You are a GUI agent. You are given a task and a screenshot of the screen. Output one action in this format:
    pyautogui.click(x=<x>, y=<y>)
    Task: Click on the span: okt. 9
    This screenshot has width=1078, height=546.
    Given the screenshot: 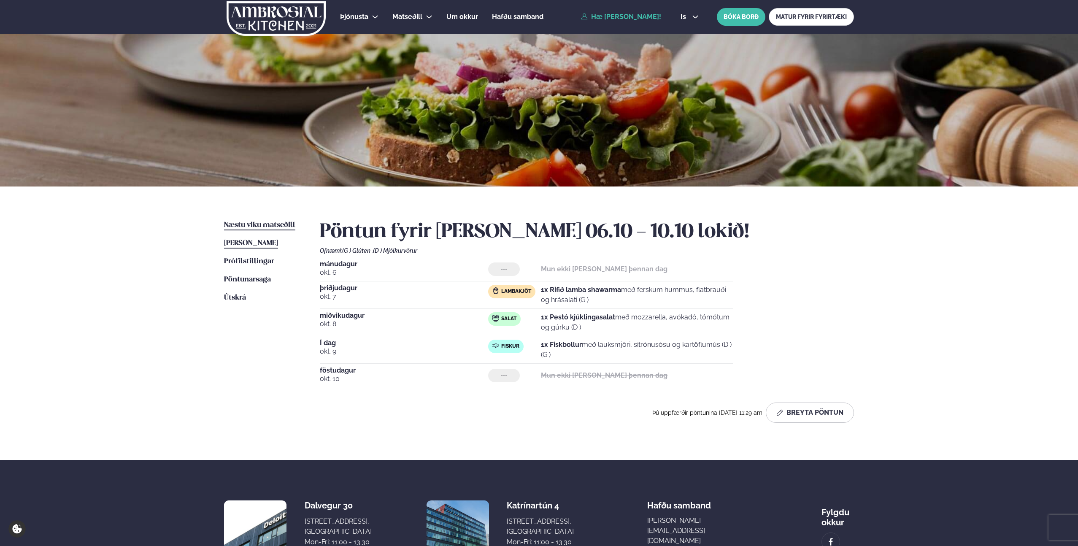 What is the action you would take?
    pyautogui.click(x=404, y=351)
    